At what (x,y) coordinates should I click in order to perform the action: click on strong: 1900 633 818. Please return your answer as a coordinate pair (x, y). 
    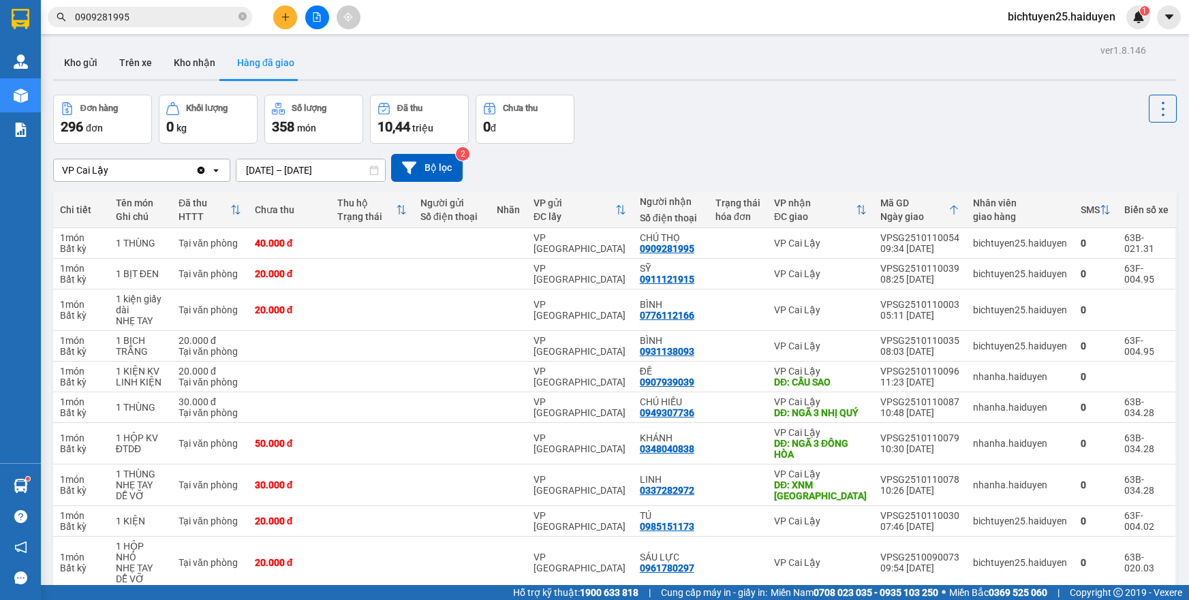
    Looking at the image, I should click on (609, 593).